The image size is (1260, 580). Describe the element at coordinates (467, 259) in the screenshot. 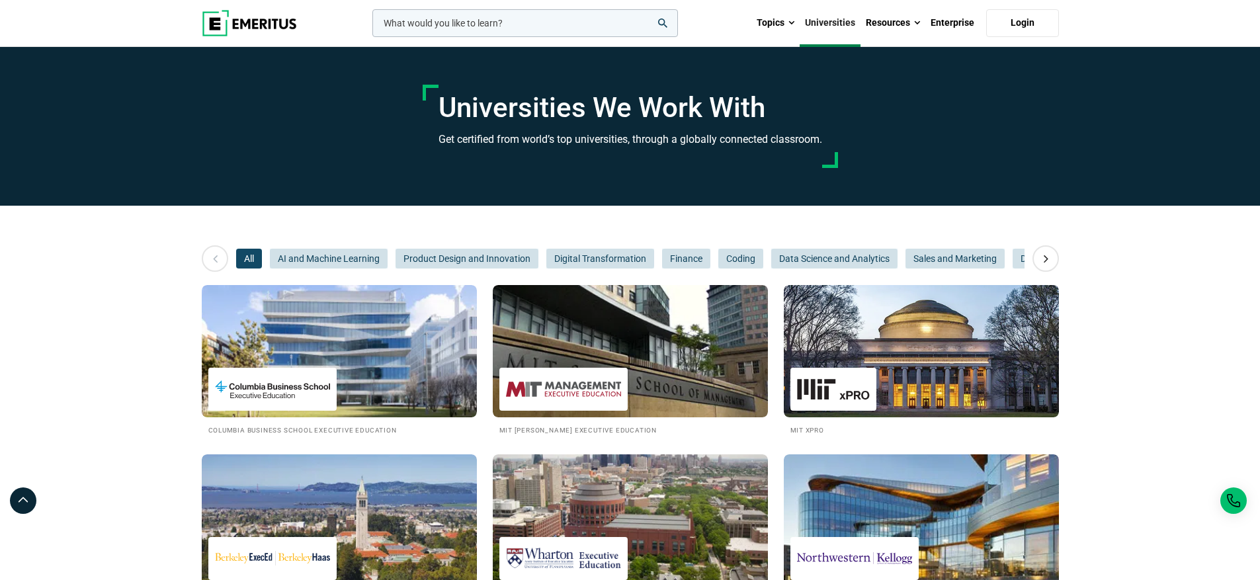

I see `span: Product Design and Innovation` at that location.